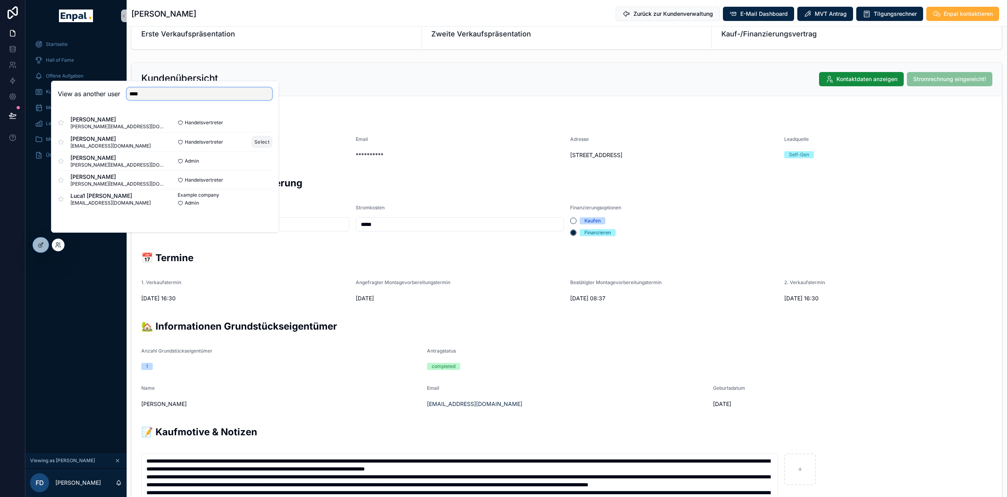 Image resolution: width=1007 pixels, height=497 pixels. What do you see at coordinates (67, 92) in the screenshot?
I see `span: Kundenverwaltung` at bounding box center [67, 92].